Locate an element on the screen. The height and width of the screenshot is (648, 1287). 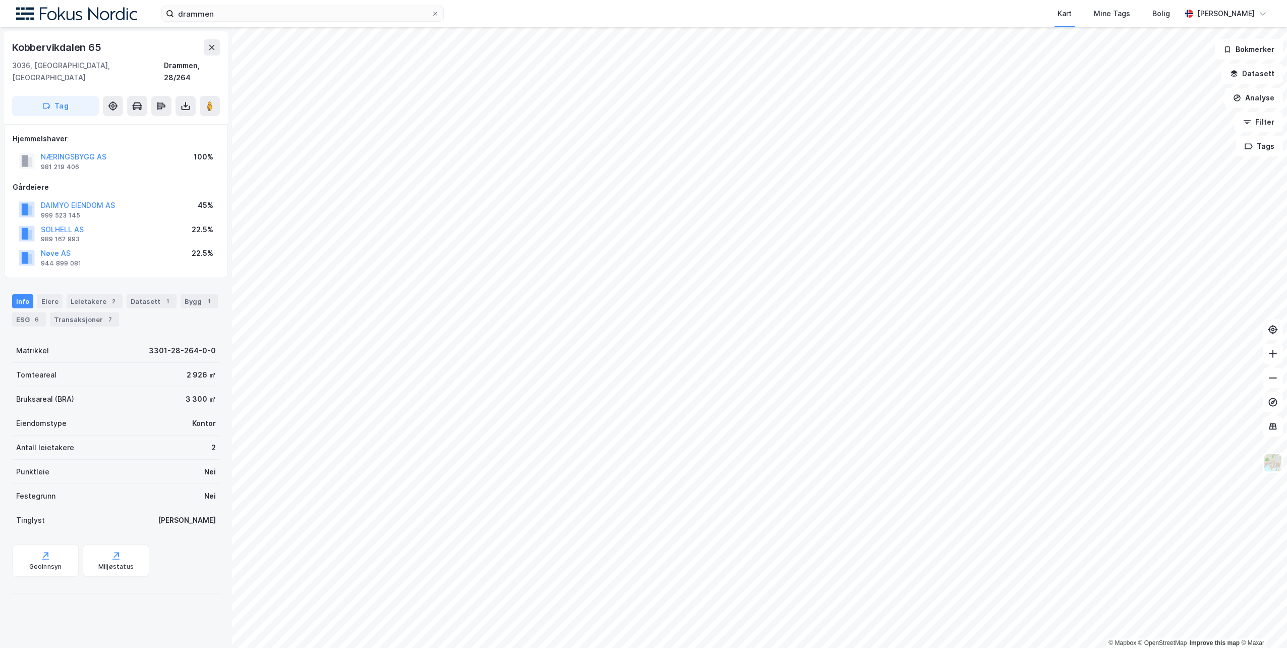
button: Analyse is located at coordinates (1254, 98).